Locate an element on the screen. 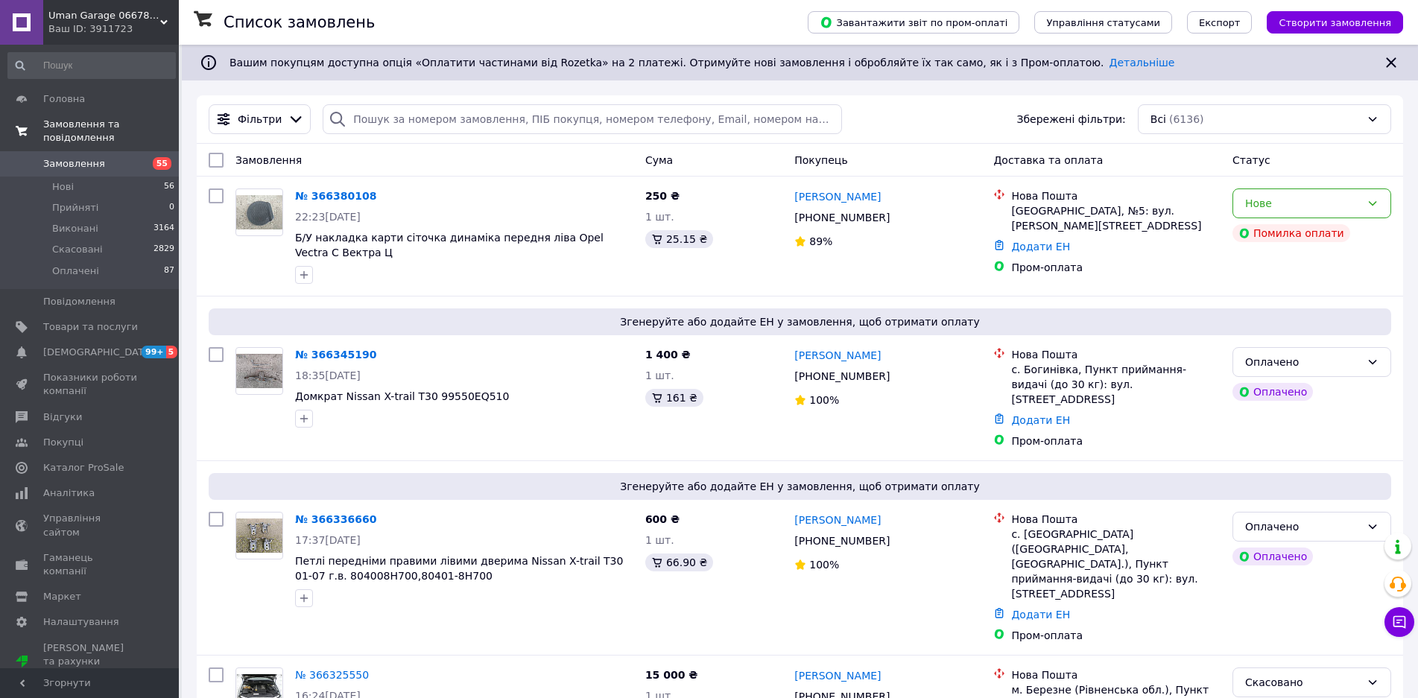 The height and width of the screenshot is (698, 1418). span: Управління сайтом is located at coordinates (90, 525).